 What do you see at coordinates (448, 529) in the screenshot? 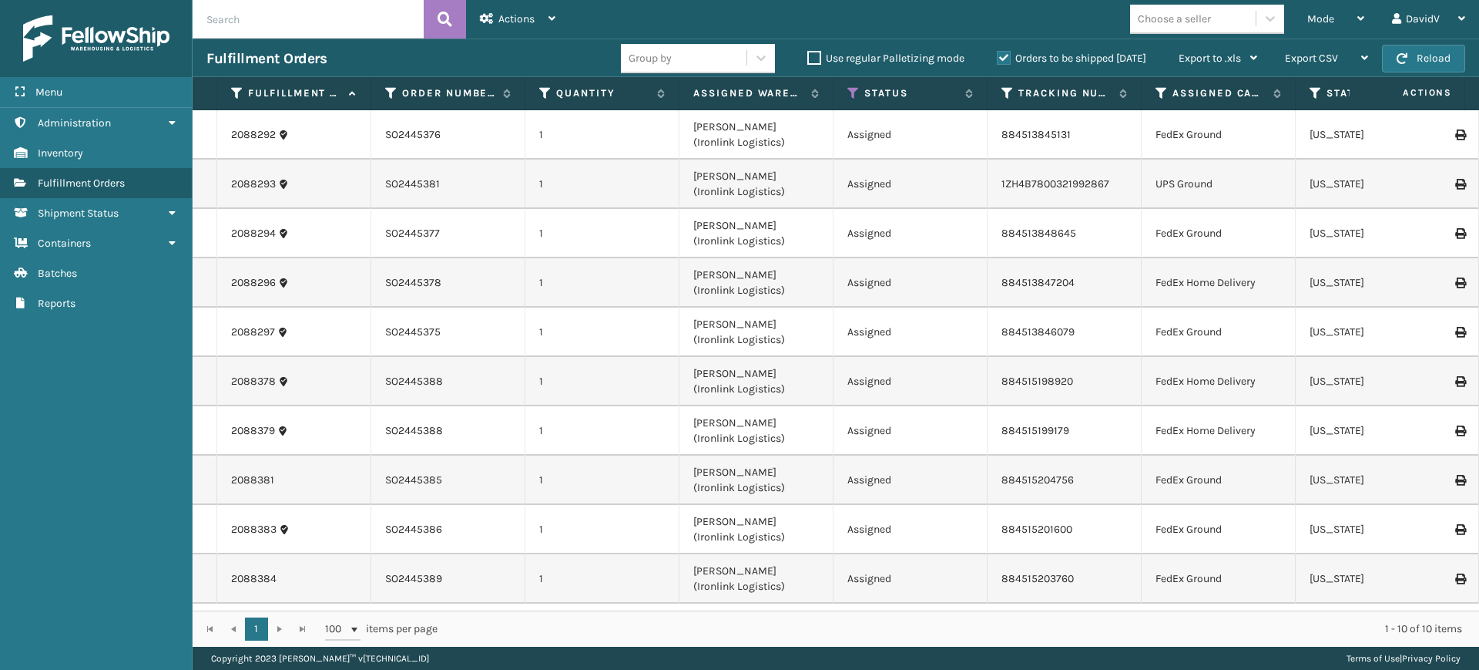
I see `td: SO2445386` at bounding box center [448, 529].